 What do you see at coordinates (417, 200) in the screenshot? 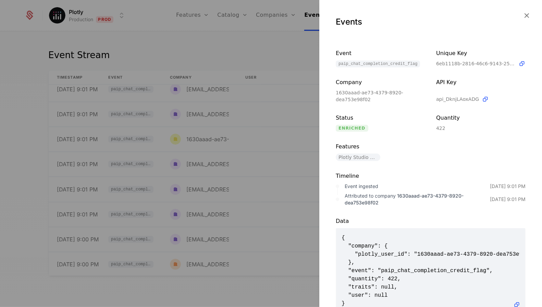
I see `div: Attributed to company` at bounding box center [417, 200].